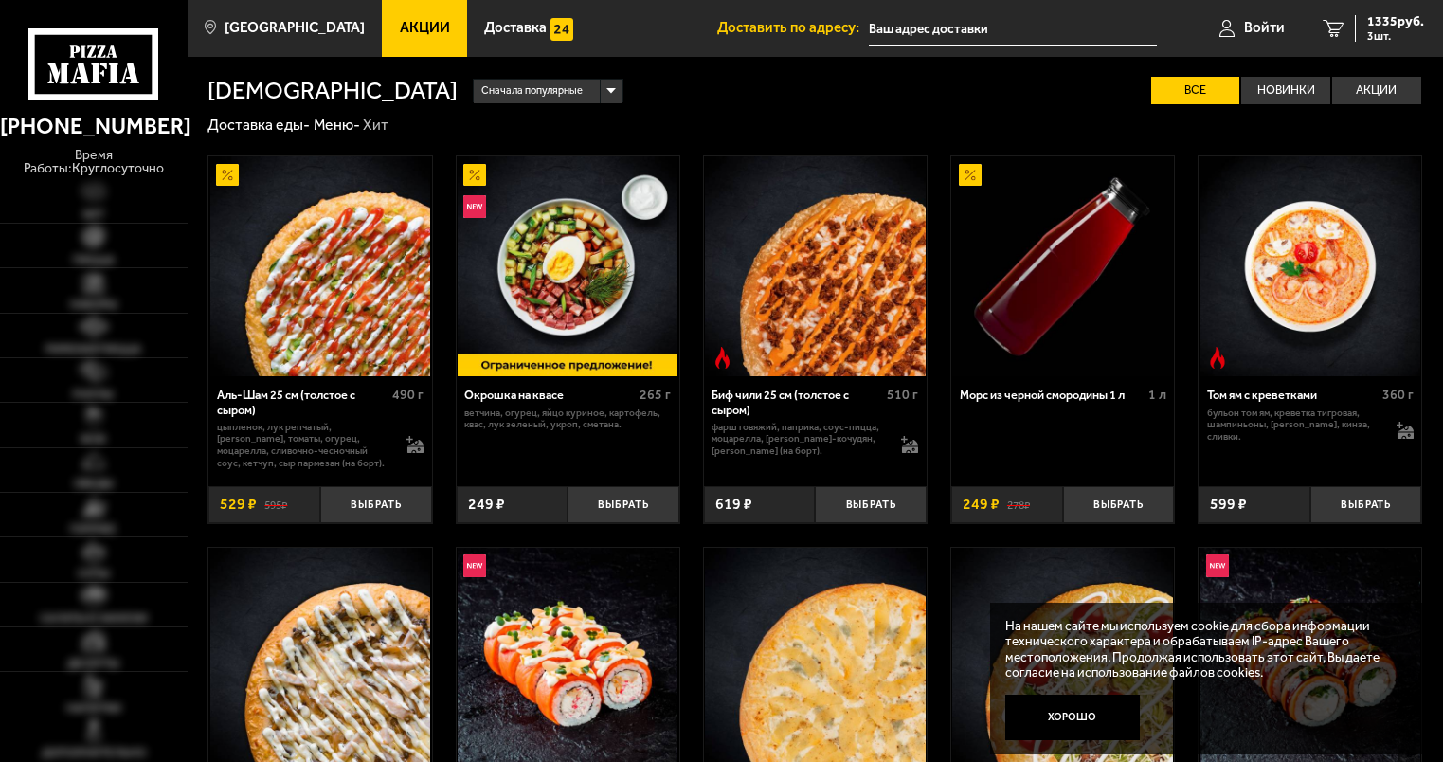 The image size is (1443, 762). Describe the element at coordinates (336, 124) in the screenshot. I see `a: Меню-` at that location.